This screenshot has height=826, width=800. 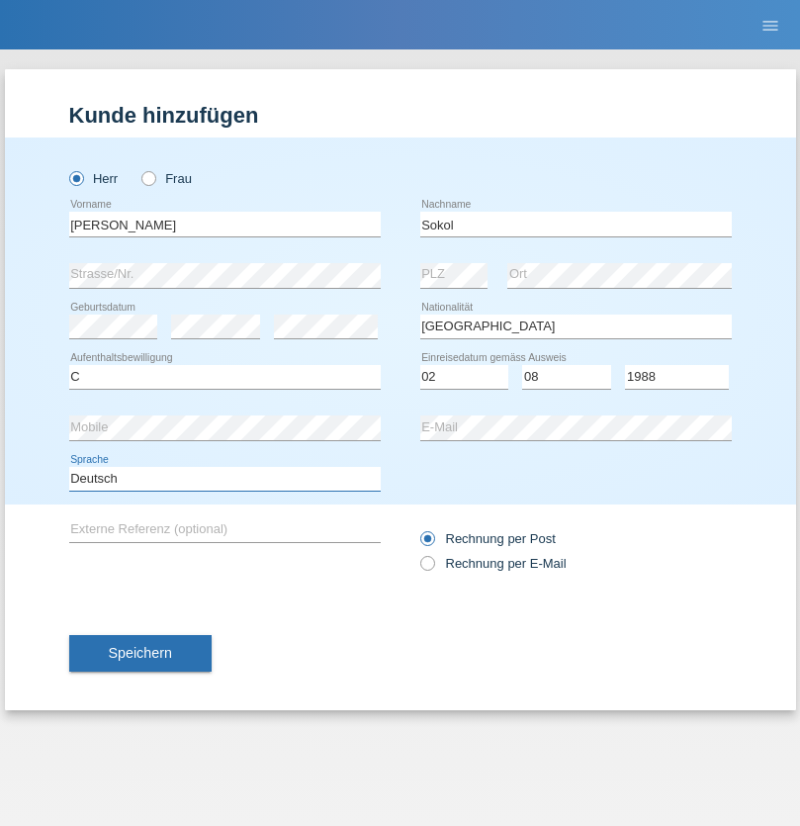 What do you see at coordinates (770, 26) in the screenshot?
I see `i: menu` at bounding box center [770, 26].